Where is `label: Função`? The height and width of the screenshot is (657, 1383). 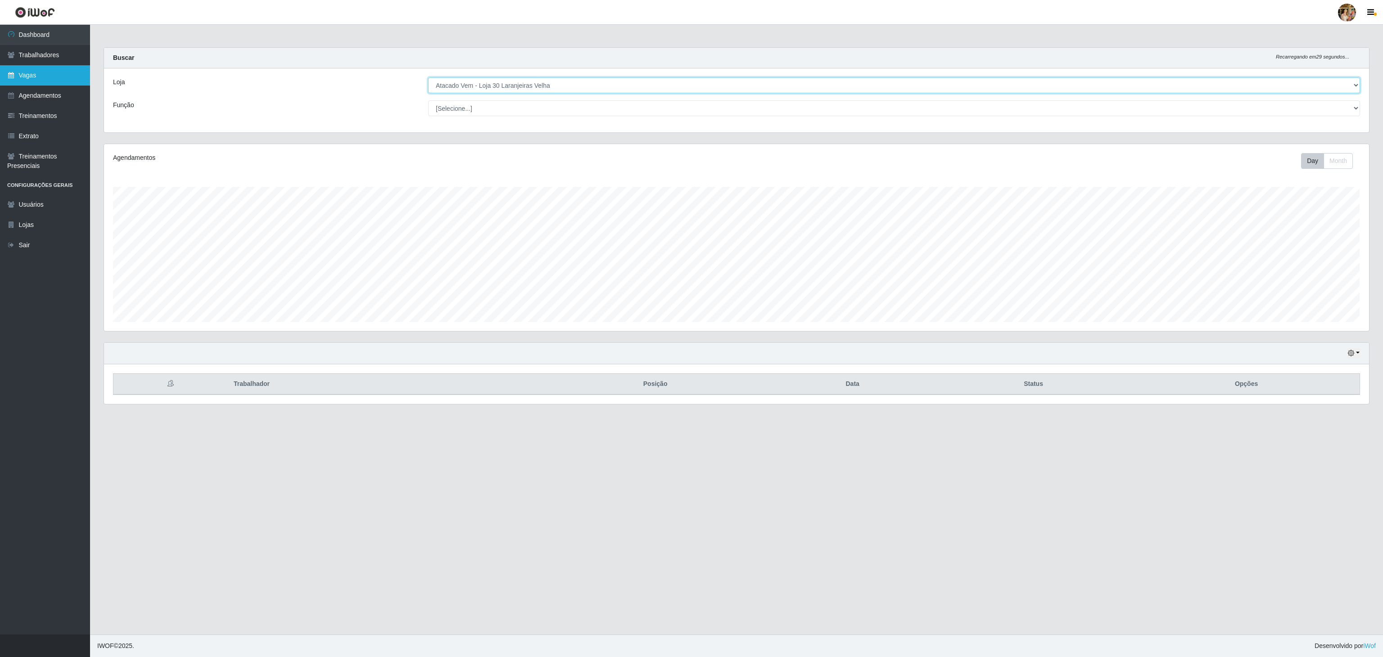
label: Função is located at coordinates (123, 105).